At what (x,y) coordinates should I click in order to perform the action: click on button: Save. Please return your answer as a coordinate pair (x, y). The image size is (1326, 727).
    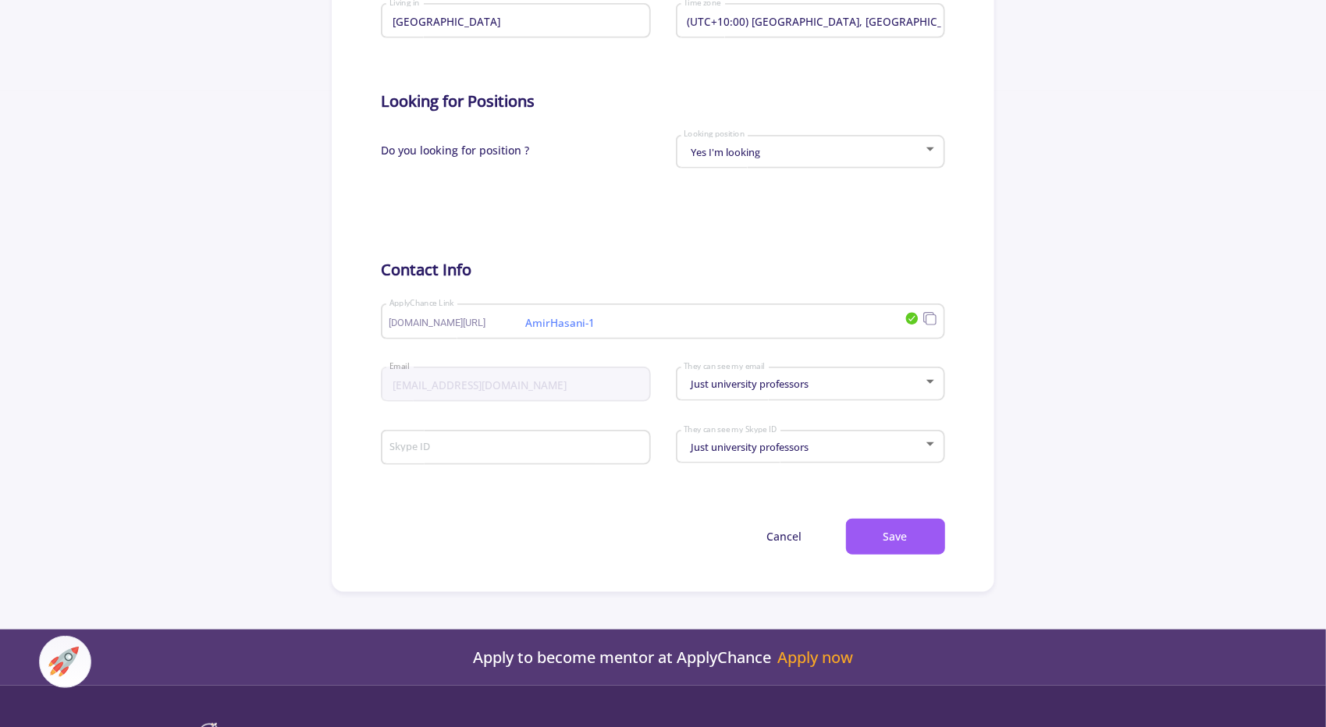
    Looking at the image, I should click on (895, 537).